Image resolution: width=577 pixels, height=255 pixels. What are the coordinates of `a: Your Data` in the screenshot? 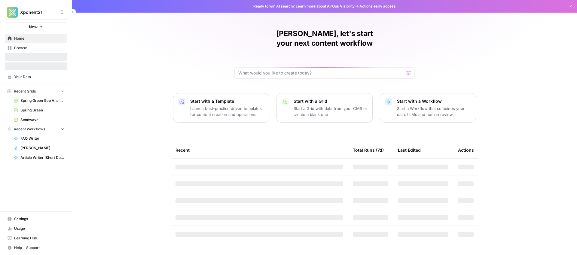 It's located at (36, 77).